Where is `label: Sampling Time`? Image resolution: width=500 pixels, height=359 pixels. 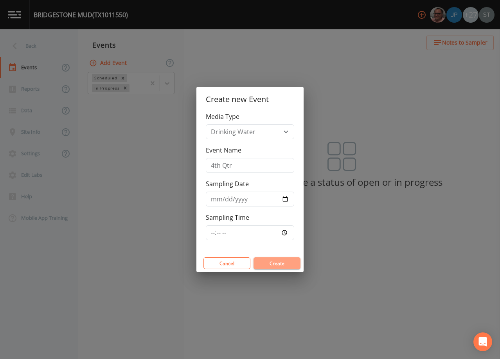
label: Sampling Time is located at coordinates (227, 217).